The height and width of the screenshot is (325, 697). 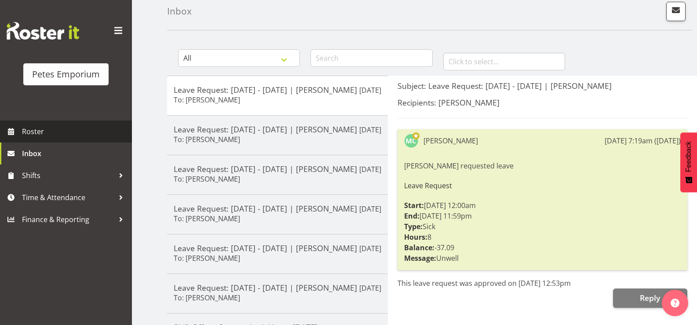 I want to click on h6: Leave Request, so click(x=542, y=186).